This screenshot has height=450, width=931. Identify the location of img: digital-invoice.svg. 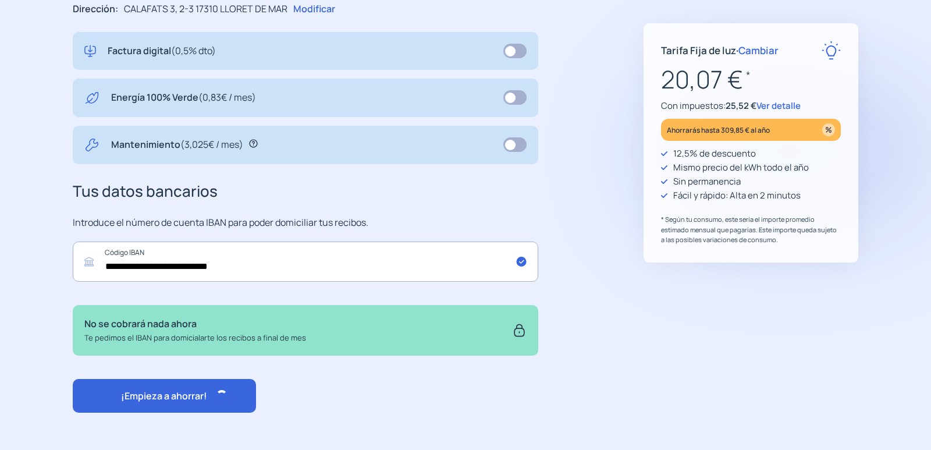
(90, 51).